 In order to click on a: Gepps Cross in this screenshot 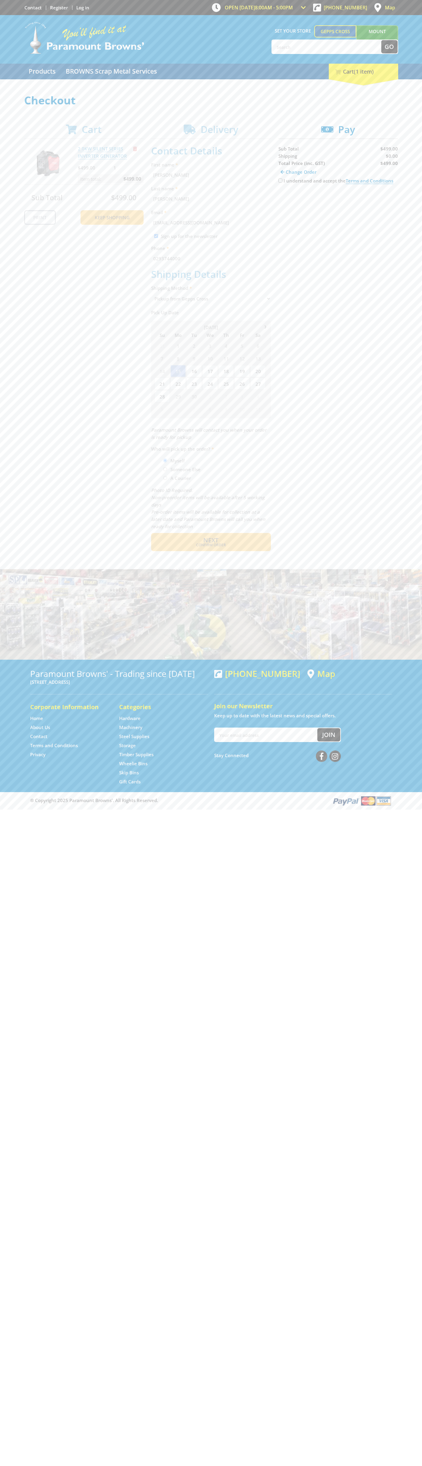, I will do `click(335, 31)`.